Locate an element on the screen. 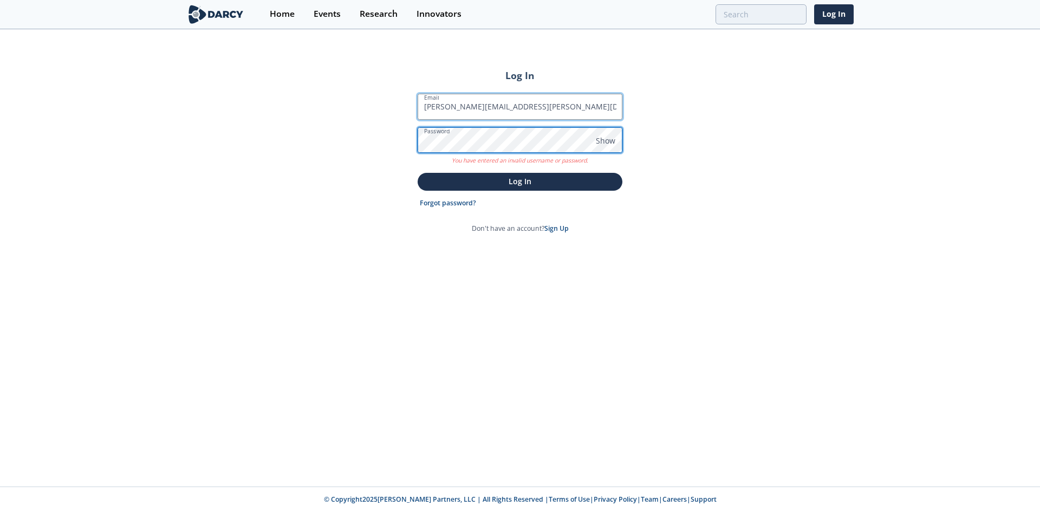 This screenshot has height=512, width=1040. div: Research is located at coordinates (379, 14).